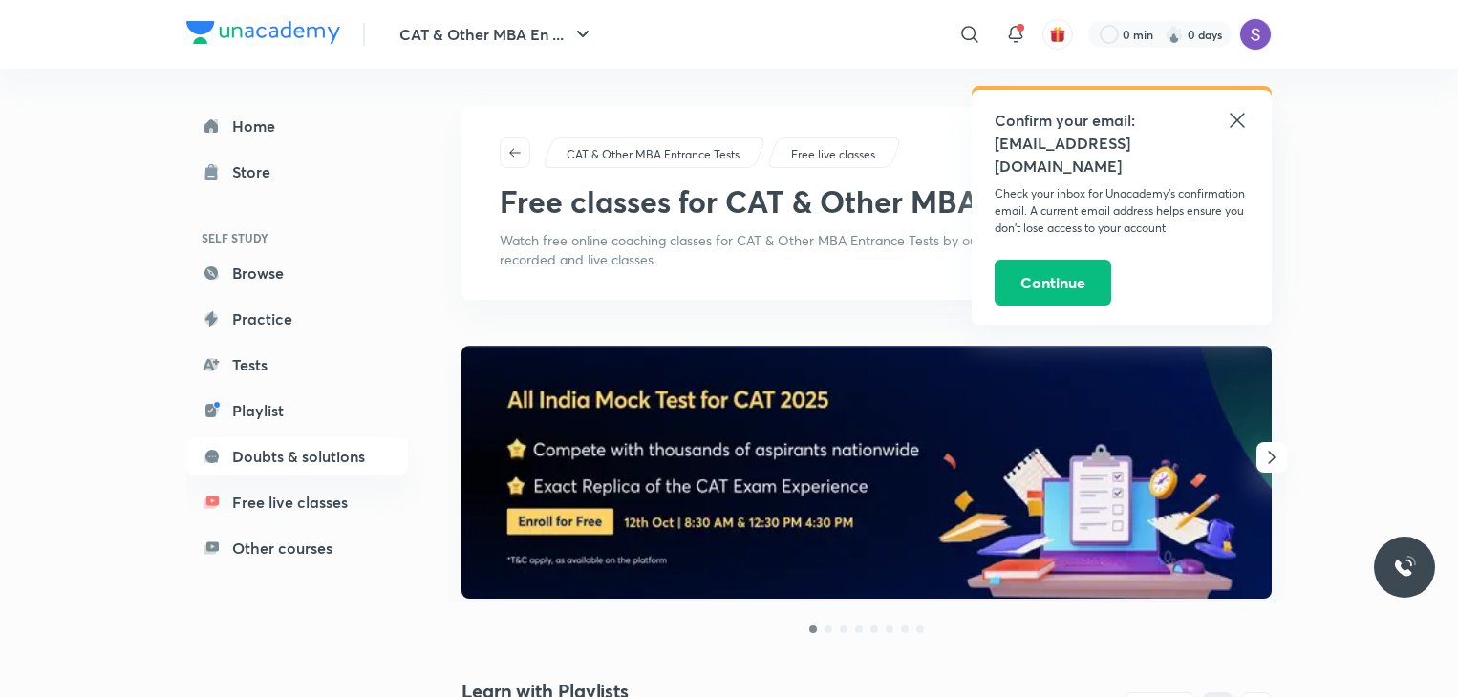  What do you see at coordinates (297, 365) in the screenshot?
I see `a: Tests` at bounding box center [297, 365].